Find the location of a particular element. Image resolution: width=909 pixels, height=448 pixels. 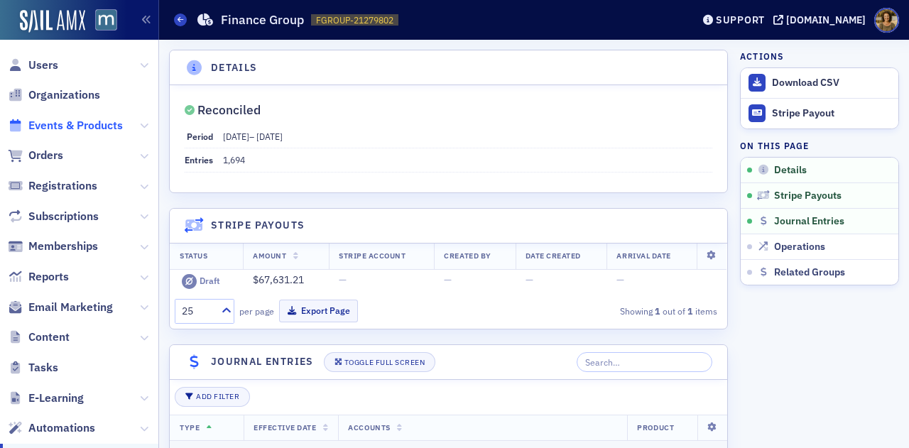

a: Events & Products is located at coordinates (65, 126).